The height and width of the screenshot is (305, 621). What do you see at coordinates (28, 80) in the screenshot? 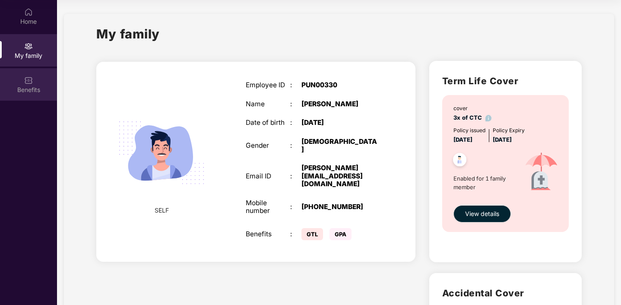
I see `img: svg+xml;base64,PHN2ZyBpZD0iQmVuZWZpdHMiIHhtbG5zPSJodHRwOi8vd3d3LnczLm9yZy8yMDAwL3N2ZyIgd2lkdGg9Ij...` at bounding box center [28, 80].